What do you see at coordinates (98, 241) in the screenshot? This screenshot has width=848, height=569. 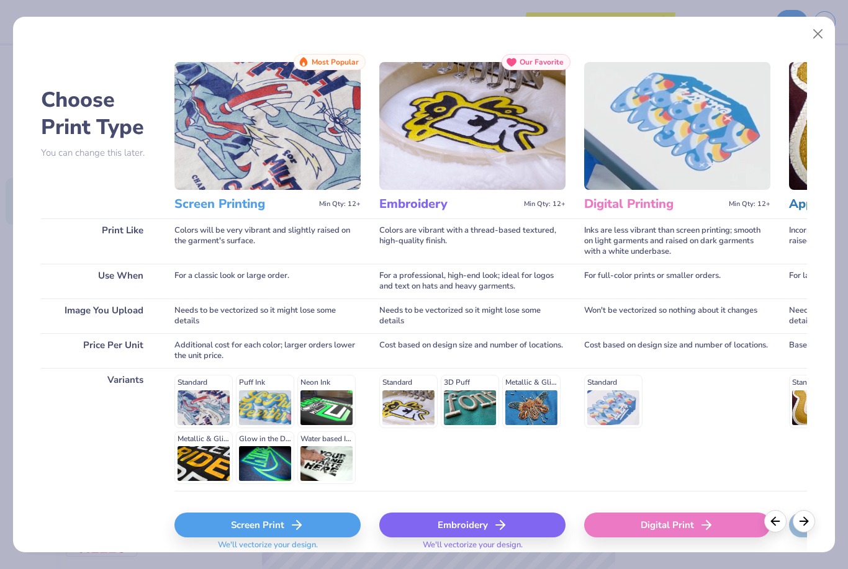 I see `div: Print Like` at bounding box center [98, 241].